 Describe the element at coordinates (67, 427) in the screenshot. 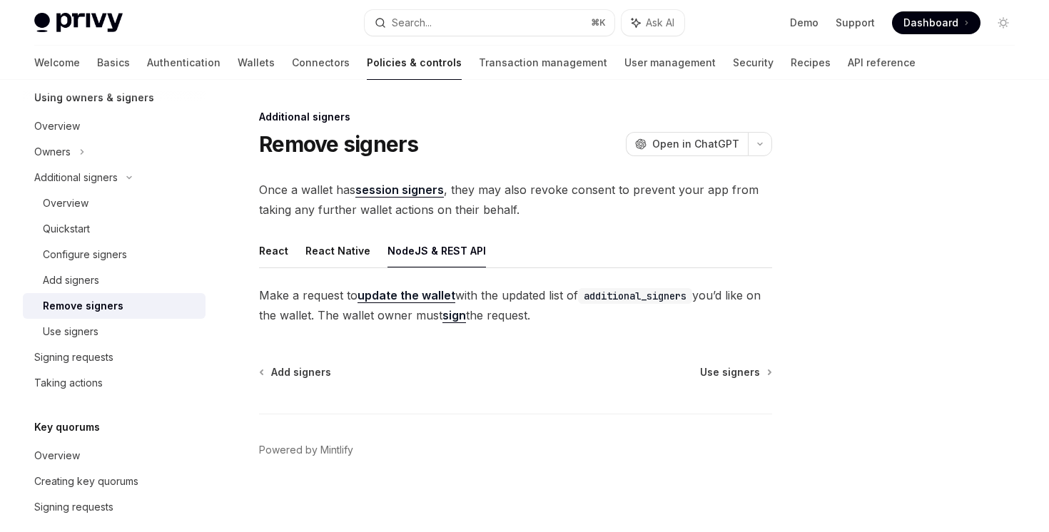

I see `h5: Key quorums` at that location.